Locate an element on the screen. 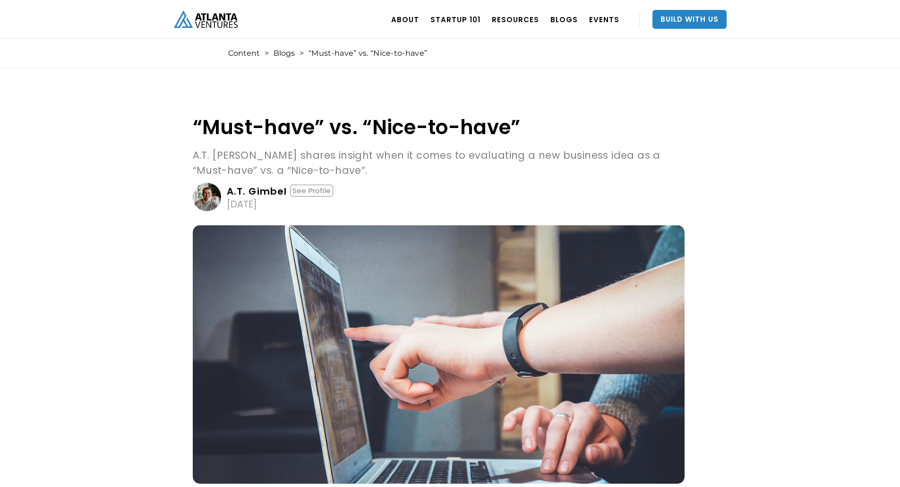 Image resolution: width=900 pixels, height=487 pixels. a: RESOURCES is located at coordinates (515, 19).